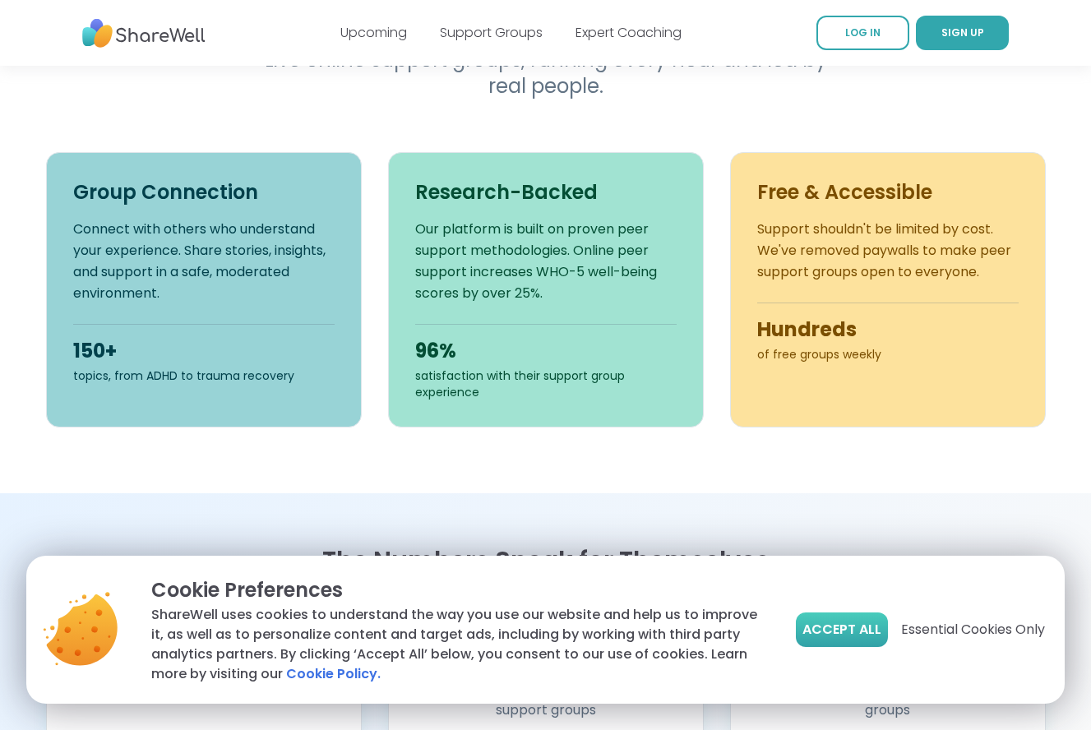 This screenshot has height=730, width=1091. What do you see at coordinates (460, 590) in the screenshot?
I see `p: Cookie Preferences` at bounding box center [460, 590].